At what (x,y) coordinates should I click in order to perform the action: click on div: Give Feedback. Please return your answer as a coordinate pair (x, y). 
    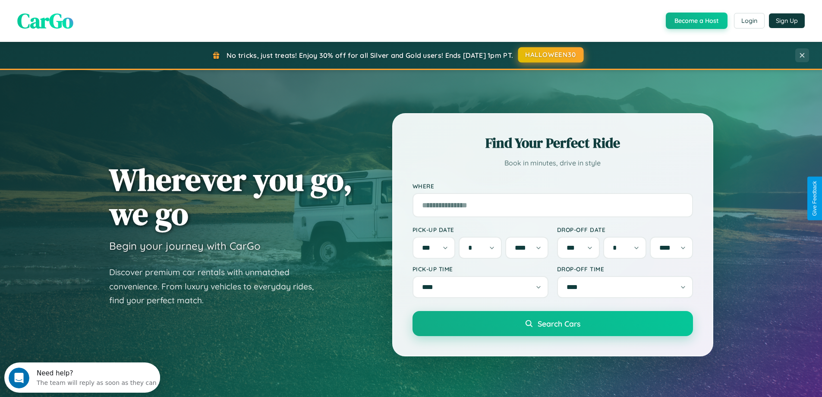
    Looking at the image, I should click on (815, 198).